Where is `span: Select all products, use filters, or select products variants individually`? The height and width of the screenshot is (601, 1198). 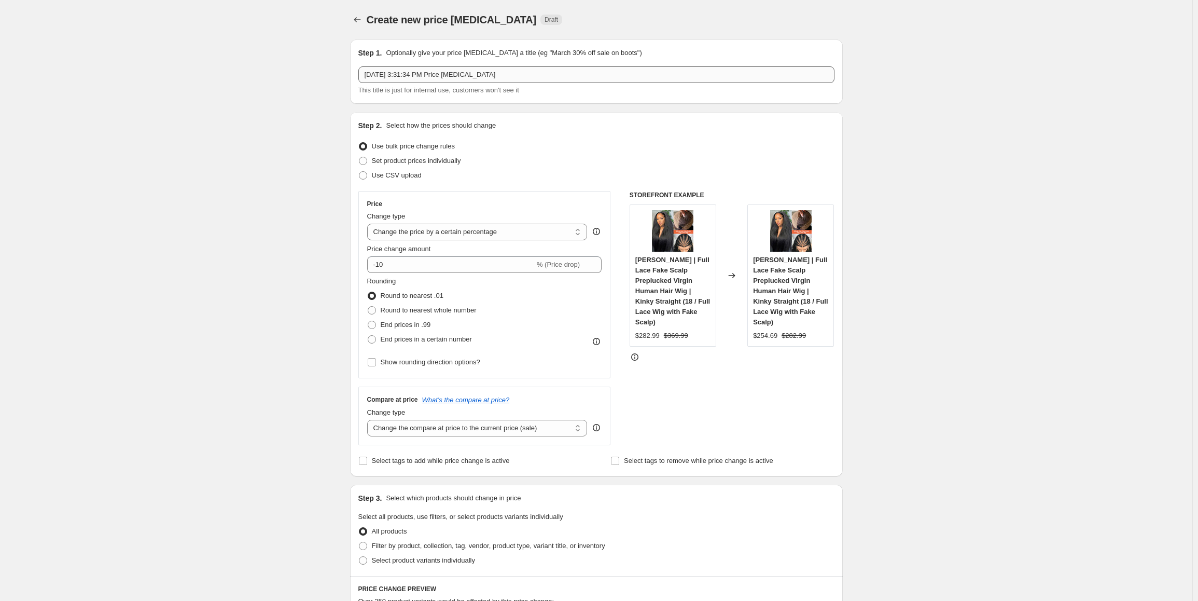
span: Select all products, use filters, or select products variants individually is located at coordinates (461, 516).